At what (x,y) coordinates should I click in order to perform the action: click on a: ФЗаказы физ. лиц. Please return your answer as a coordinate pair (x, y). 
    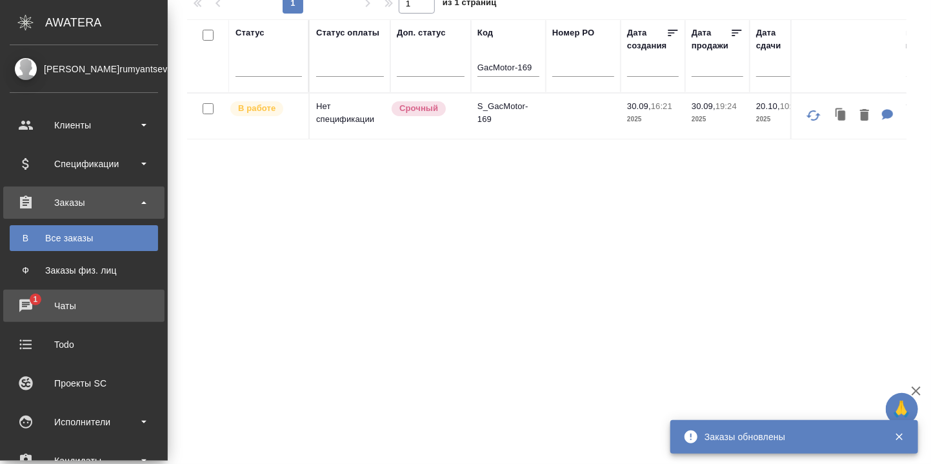
    Looking at the image, I should click on (84, 270).